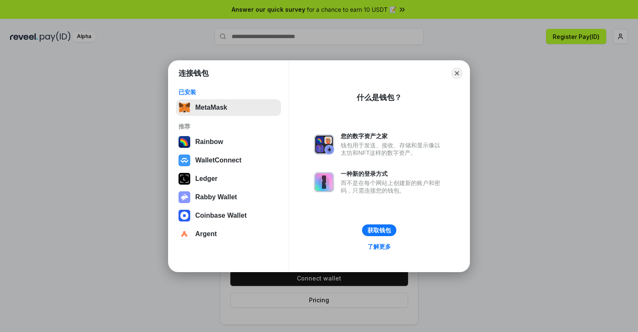  Describe the element at coordinates (228, 160) in the screenshot. I see `button: WalletConnect` at that location.